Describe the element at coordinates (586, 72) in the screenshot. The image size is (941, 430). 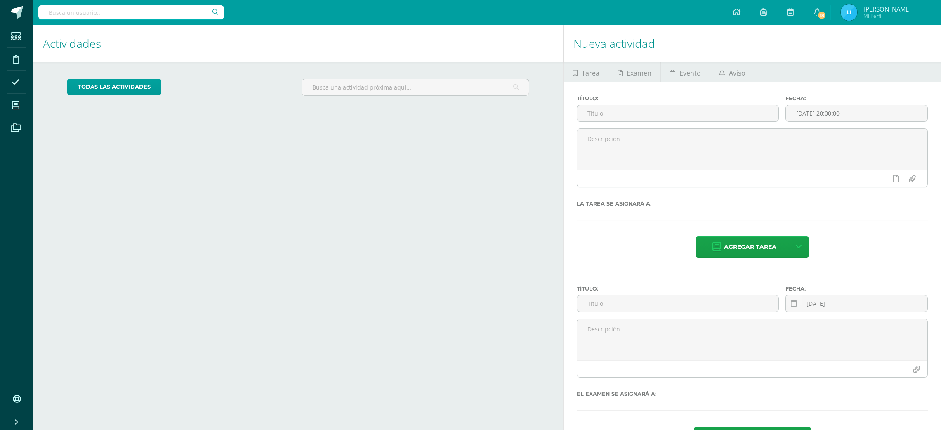
I see `a: Tarea` at that location.